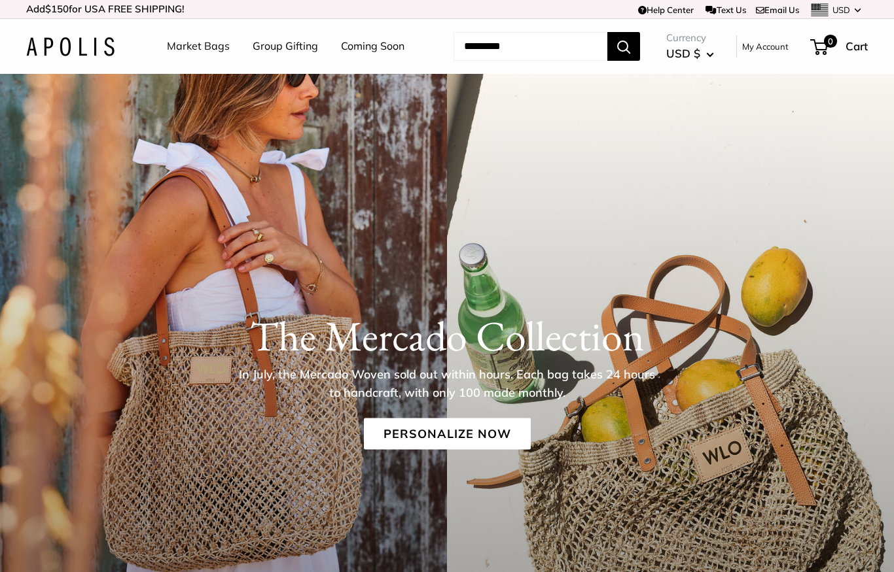 The height and width of the screenshot is (572, 894). What do you see at coordinates (725, 10) in the screenshot?
I see `a: Text Us` at bounding box center [725, 10].